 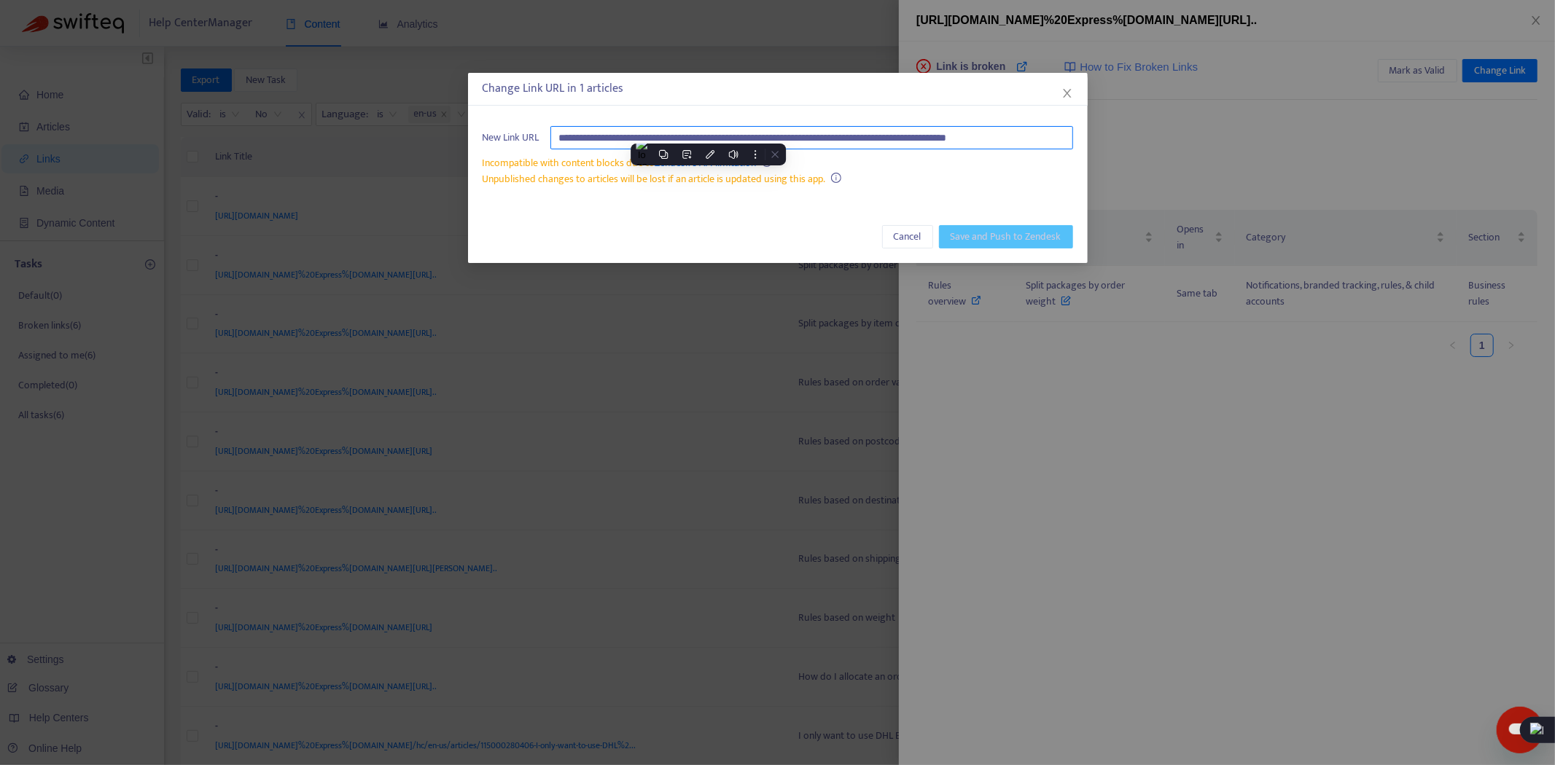 What do you see at coordinates (836, 178) in the screenshot?
I see `span: info-circle` at bounding box center [836, 178].